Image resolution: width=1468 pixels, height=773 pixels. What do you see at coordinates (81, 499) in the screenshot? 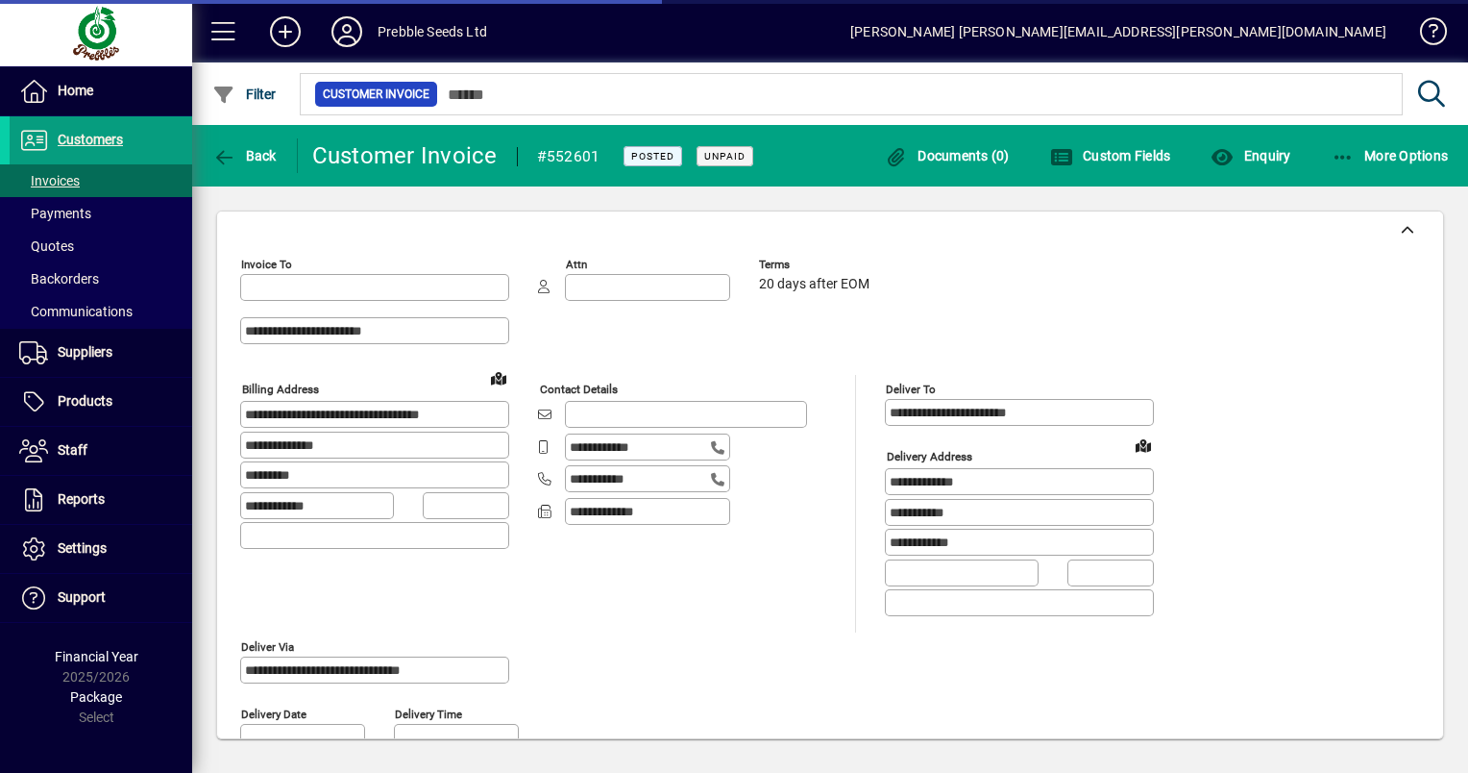
I see `span: Reports` at bounding box center [81, 499].